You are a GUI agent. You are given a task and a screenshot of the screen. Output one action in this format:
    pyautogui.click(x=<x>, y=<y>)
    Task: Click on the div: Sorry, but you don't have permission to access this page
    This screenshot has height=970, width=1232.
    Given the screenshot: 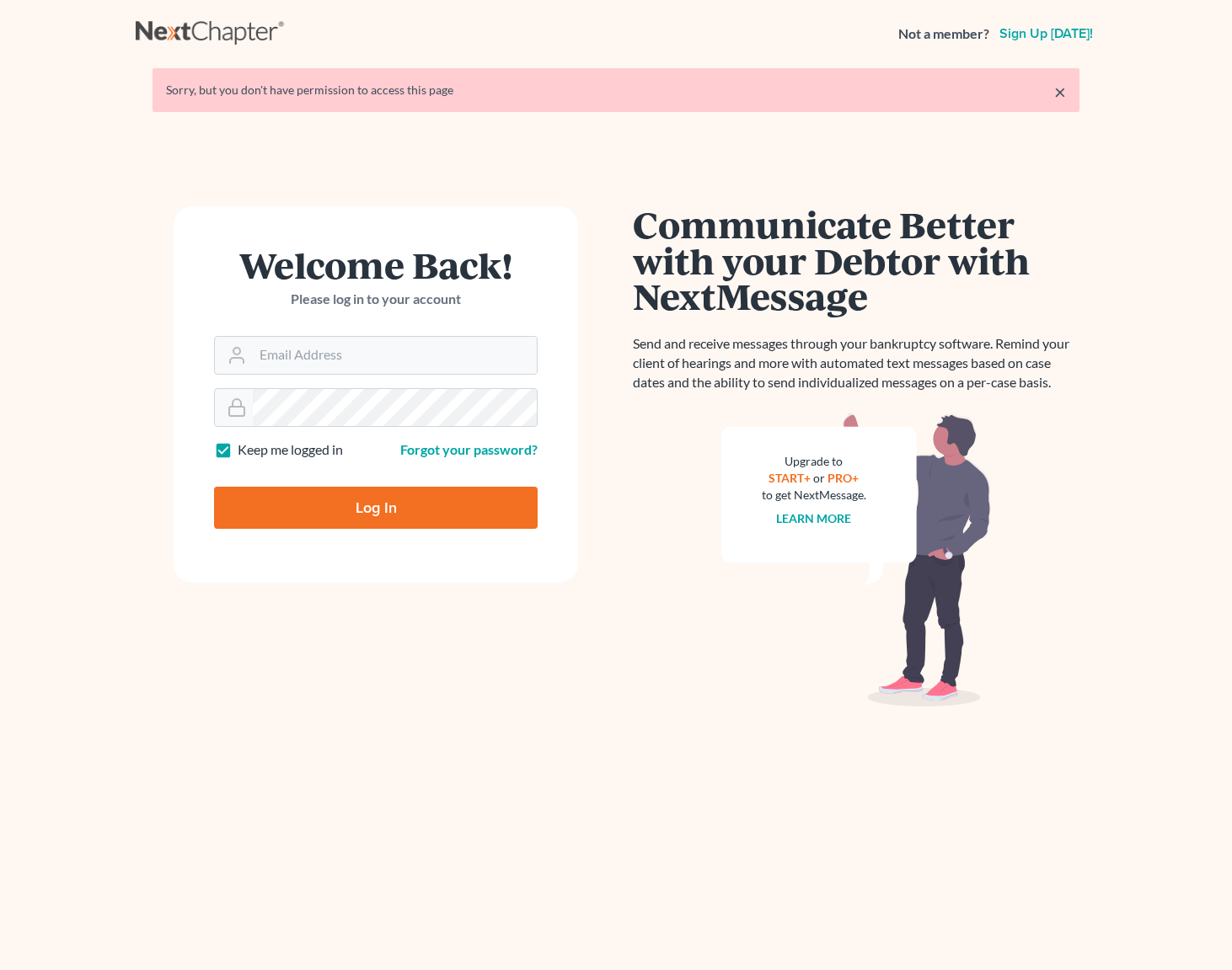 What is the action you would take?
    pyautogui.click(x=616, y=90)
    